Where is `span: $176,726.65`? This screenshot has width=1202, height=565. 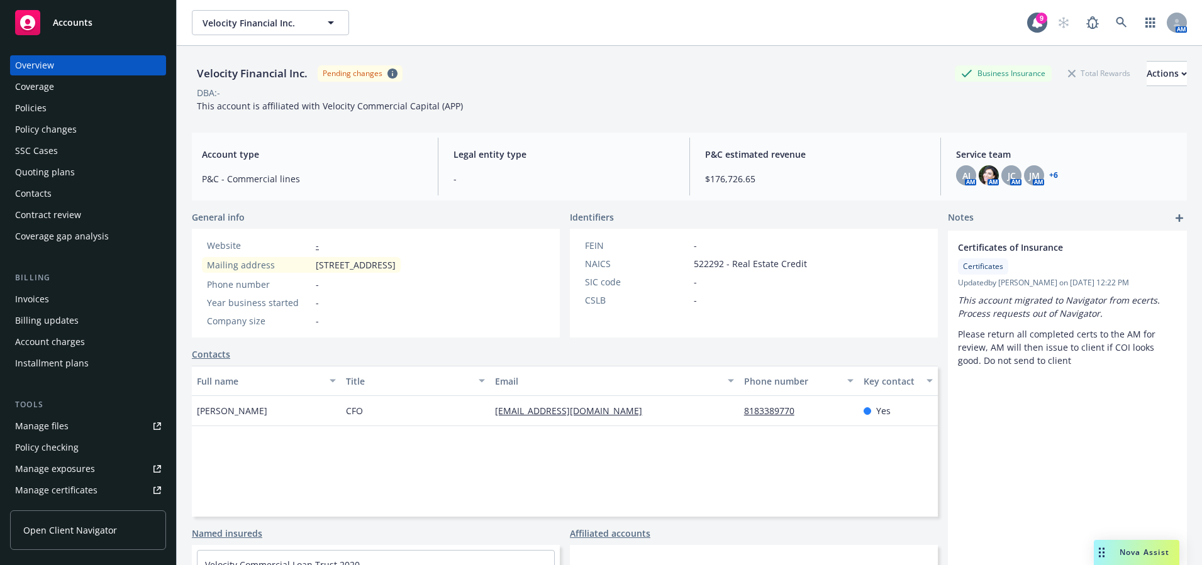 span: $176,726.65 is located at coordinates (815, 179).